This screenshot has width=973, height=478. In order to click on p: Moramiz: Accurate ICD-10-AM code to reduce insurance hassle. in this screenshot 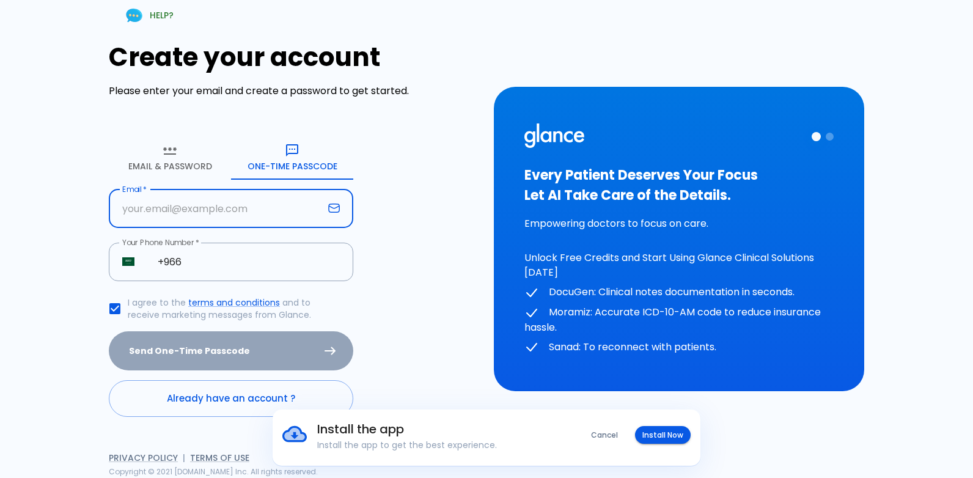, I will do `click(679, 320)`.